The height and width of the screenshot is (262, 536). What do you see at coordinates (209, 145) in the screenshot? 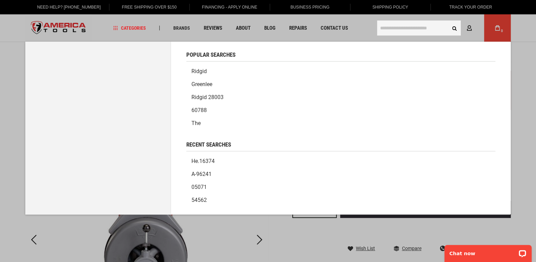
I see `span: Recent Searches` at bounding box center [209, 145].